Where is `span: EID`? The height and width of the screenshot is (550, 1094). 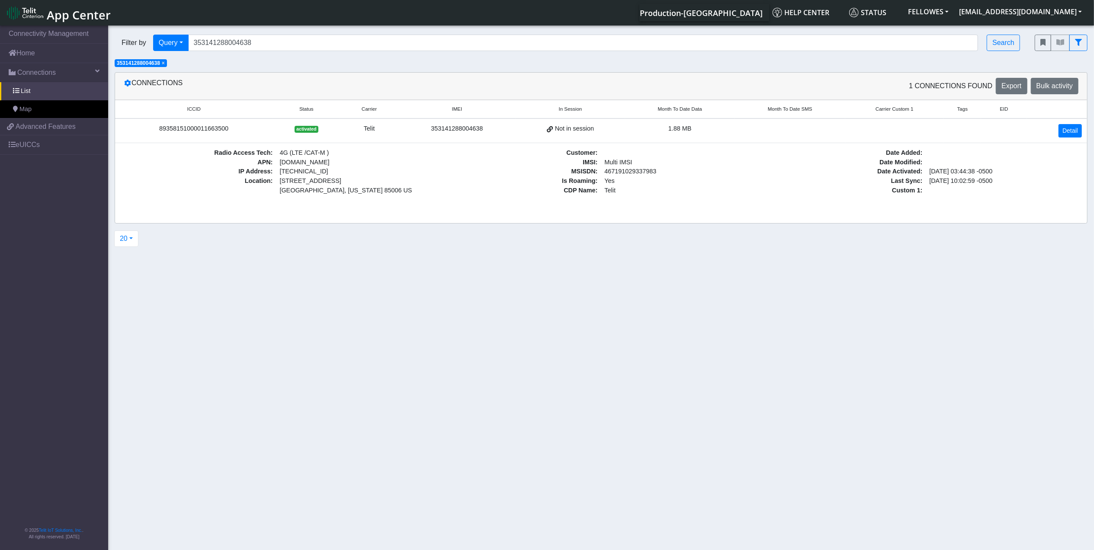
span: EID is located at coordinates (1004, 109).